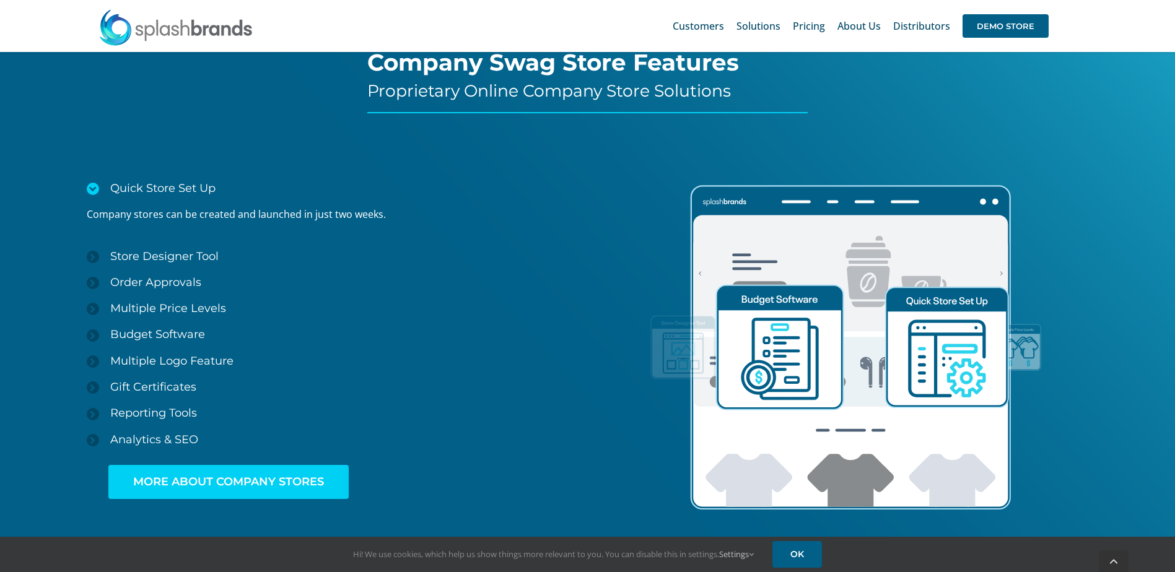 Image resolution: width=1175 pixels, height=572 pixels. I want to click on span: Customers, so click(698, 26).